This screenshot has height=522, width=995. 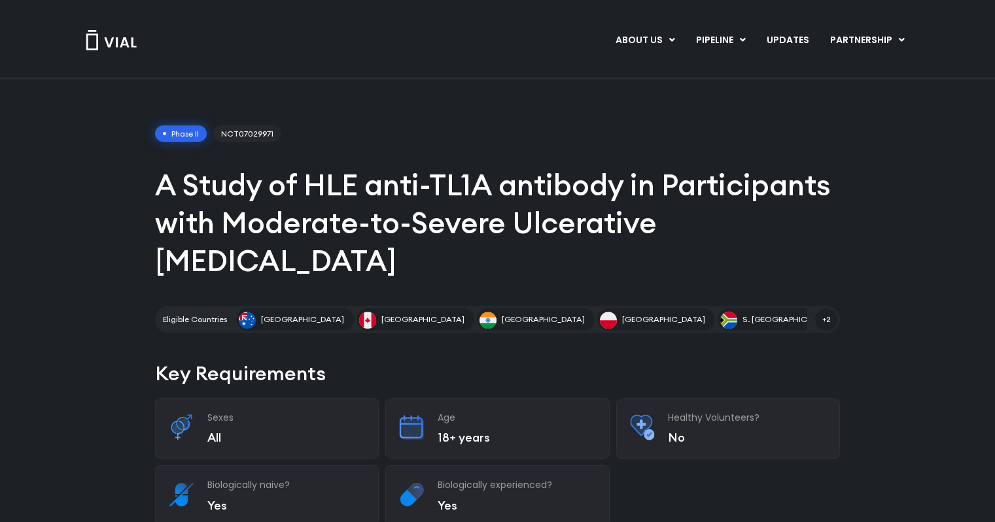 I want to click on span: +2, so click(x=826, y=320).